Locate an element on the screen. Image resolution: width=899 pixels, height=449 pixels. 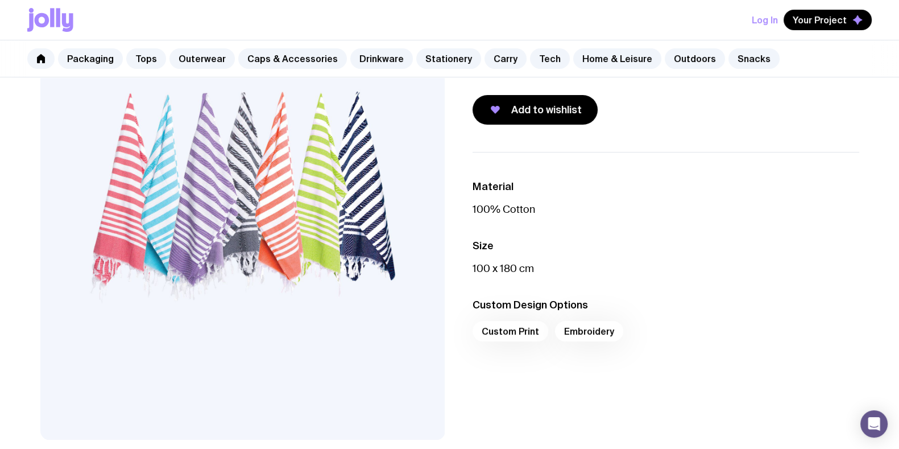
a: Tech is located at coordinates (550, 59).